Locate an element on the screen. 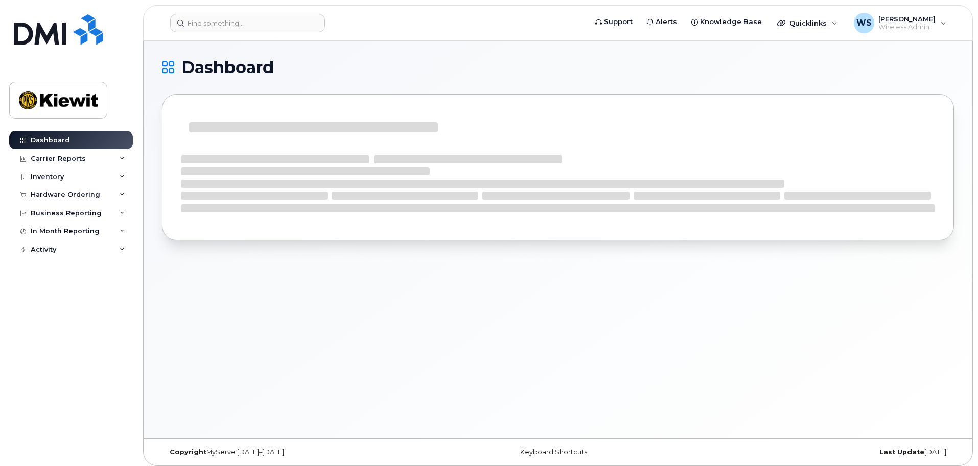 The width and height of the screenshot is (978, 466). a: Keyboard Shortcuts is located at coordinates (554, 451).